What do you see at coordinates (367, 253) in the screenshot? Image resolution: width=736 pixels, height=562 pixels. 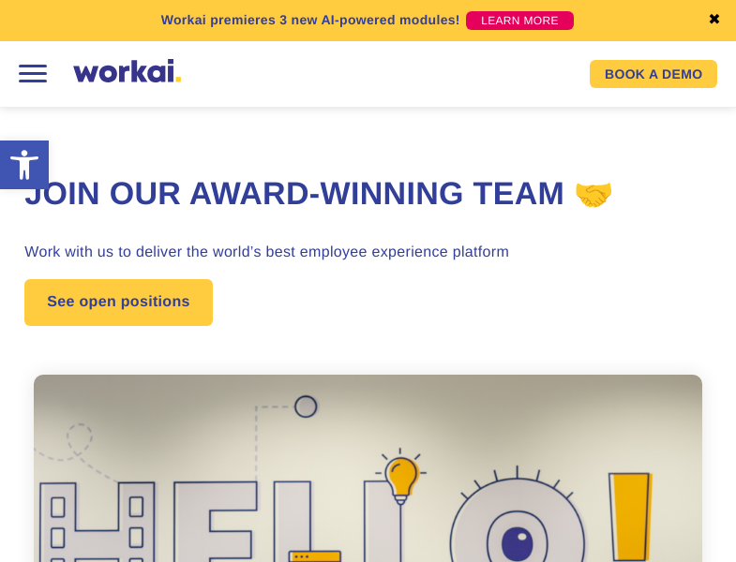 I see `h3: Work with us to deliver the world’s best employee experience platform` at bounding box center [367, 253].